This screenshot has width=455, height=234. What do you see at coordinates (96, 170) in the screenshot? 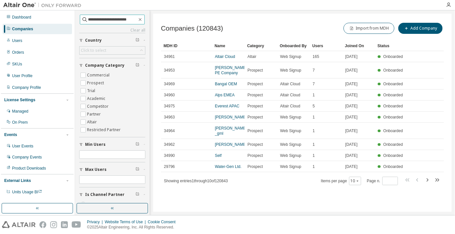
I see `span: Max Users` at bounding box center [96, 170].